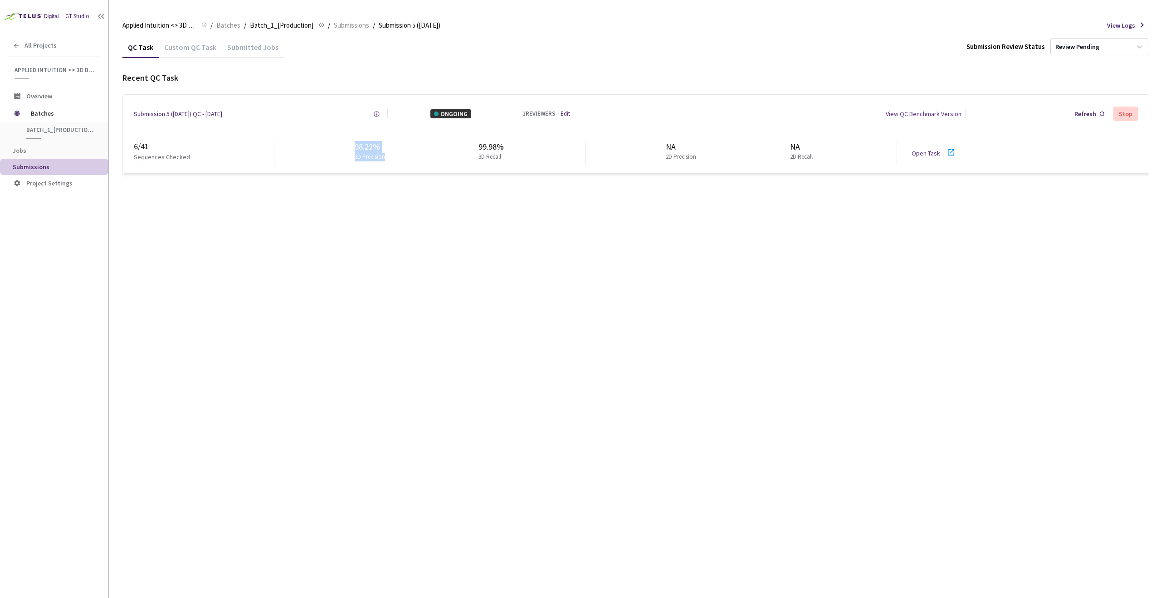  I want to click on span: Project Settings, so click(49, 183).